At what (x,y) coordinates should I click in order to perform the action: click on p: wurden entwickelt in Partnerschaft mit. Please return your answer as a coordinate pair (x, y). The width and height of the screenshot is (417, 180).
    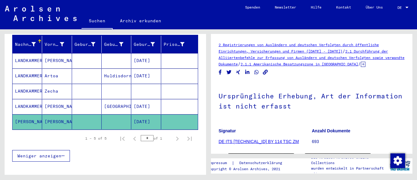
    Looking at the image, I should click on (349, 171).